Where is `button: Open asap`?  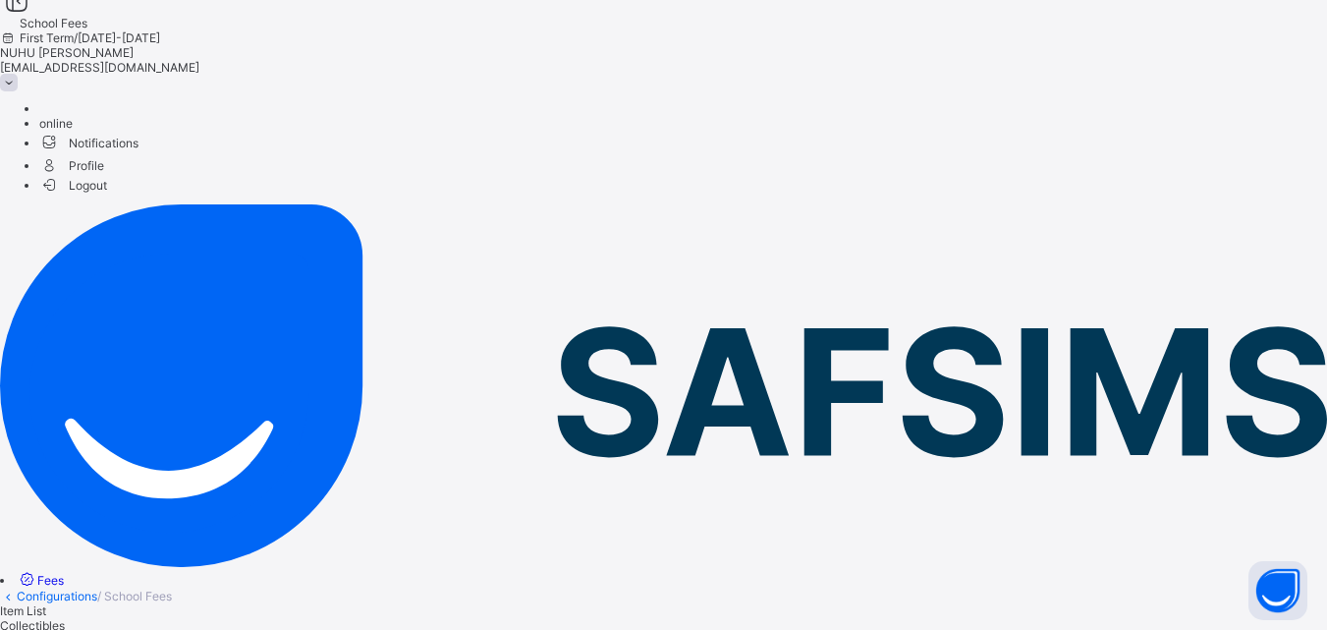
button: Open asap is located at coordinates (1278, 590).